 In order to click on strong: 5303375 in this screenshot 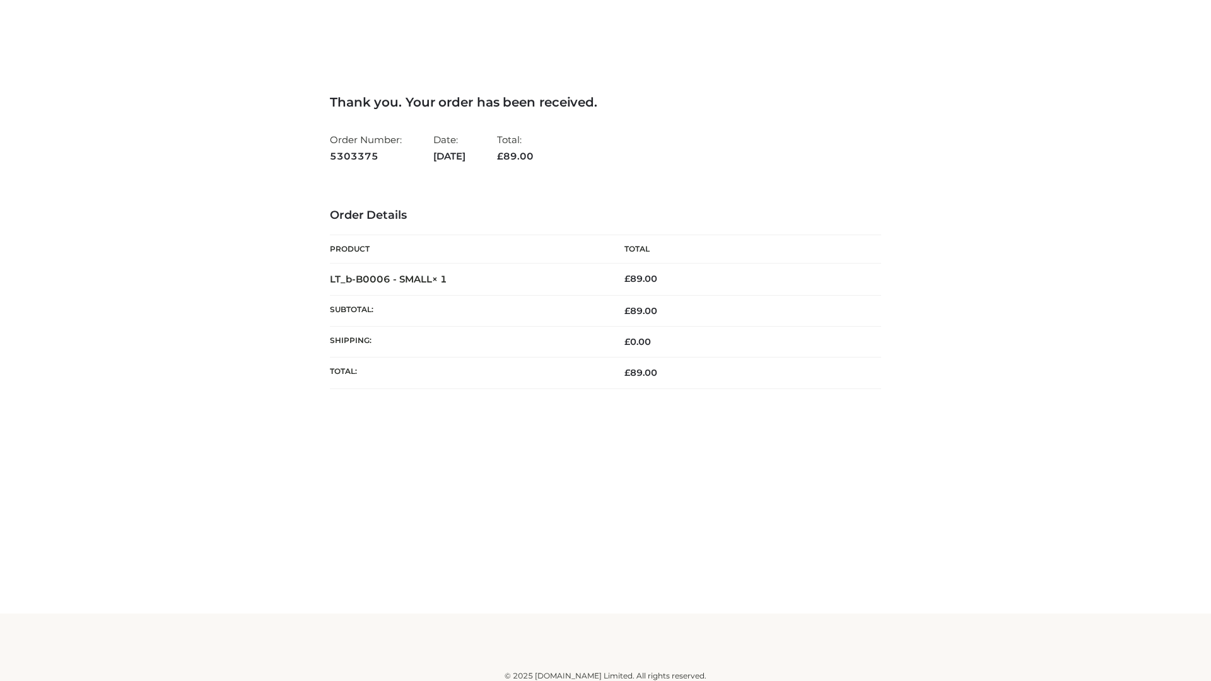, I will do `click(366, 156)`.